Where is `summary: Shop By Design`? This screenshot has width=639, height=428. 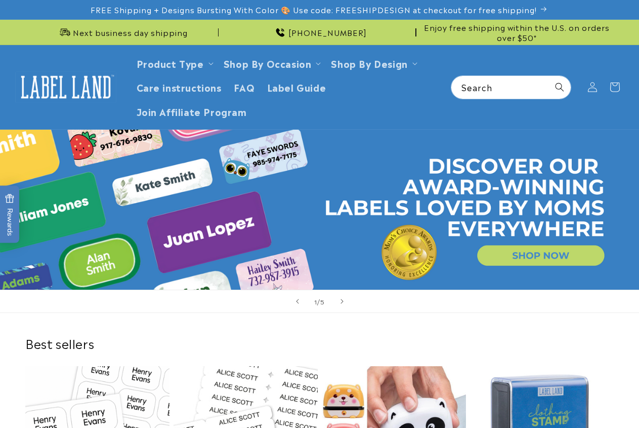
summary: Shop By Design is located at coordinates (373, 63).